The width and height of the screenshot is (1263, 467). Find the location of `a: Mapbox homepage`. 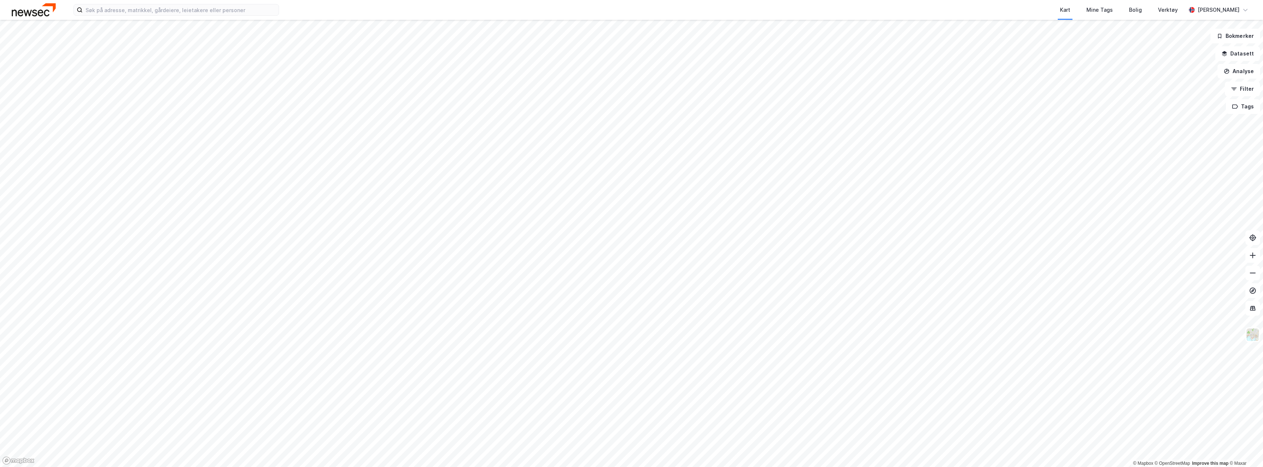

a: Mapbox homepage is located at coordinates (18, 460).